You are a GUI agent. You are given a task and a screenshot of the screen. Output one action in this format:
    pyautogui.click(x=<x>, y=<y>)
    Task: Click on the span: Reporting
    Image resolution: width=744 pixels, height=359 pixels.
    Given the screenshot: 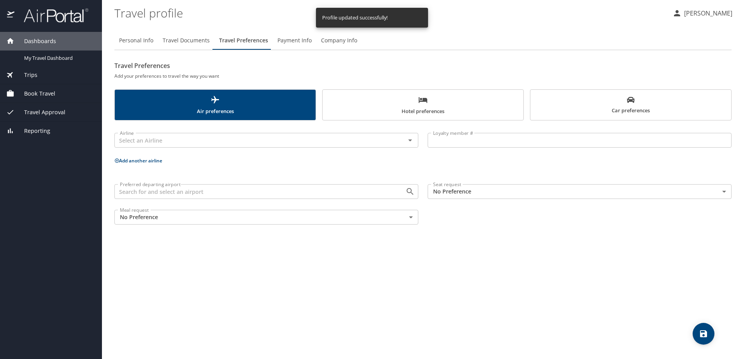 What is the action you would take?
    pyautogui.click(x=32, y=131)
    